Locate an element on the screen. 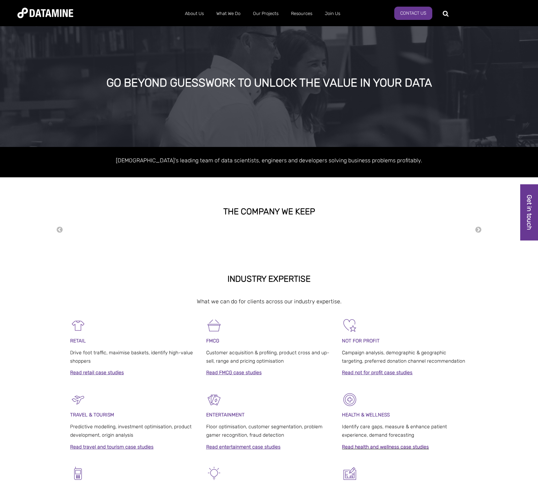  strong: THE COMPANY WE KEEP is located at coordinates (269, 212).